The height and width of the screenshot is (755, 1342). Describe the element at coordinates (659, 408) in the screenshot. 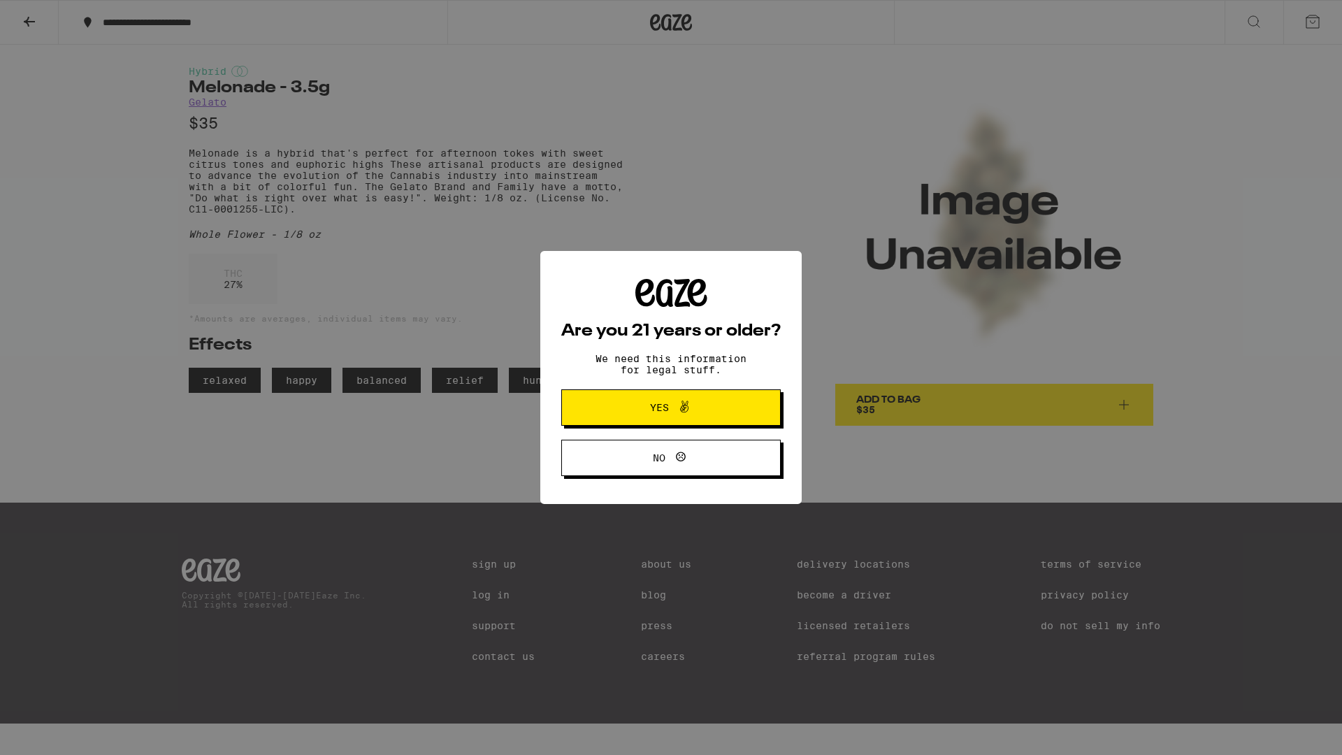

I see `span: Yes` at that location.